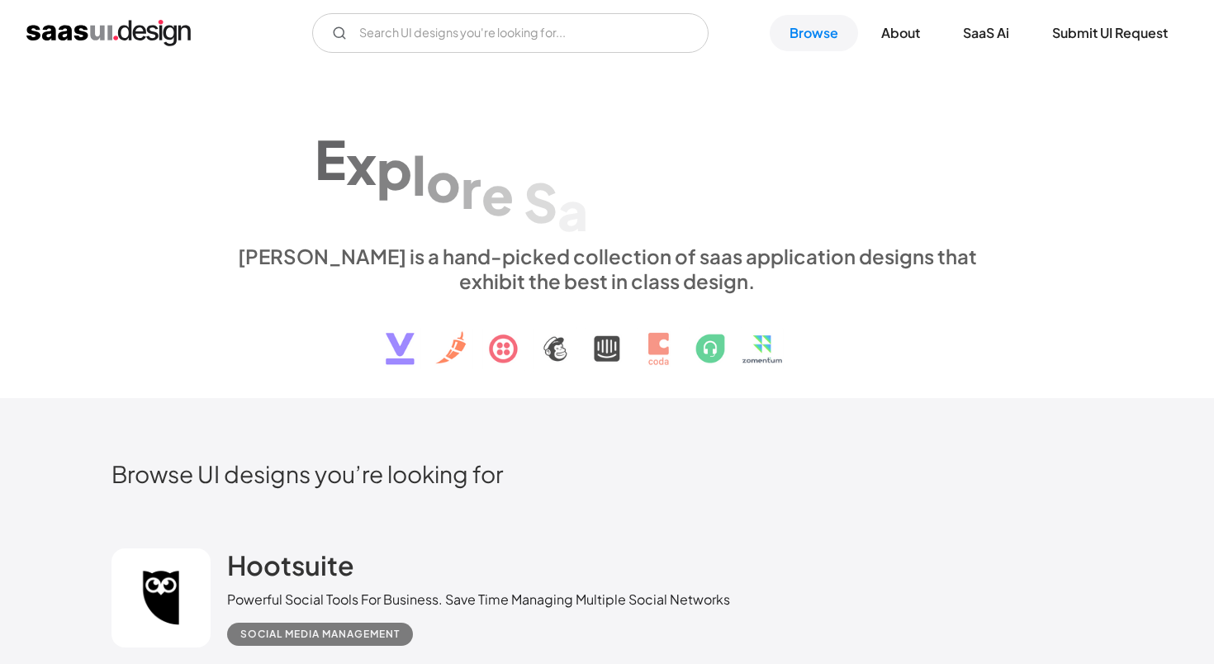 The width and height of the screenshot is (1214, 664). I want to click on a: SaaS Ai, so click(986, 33).